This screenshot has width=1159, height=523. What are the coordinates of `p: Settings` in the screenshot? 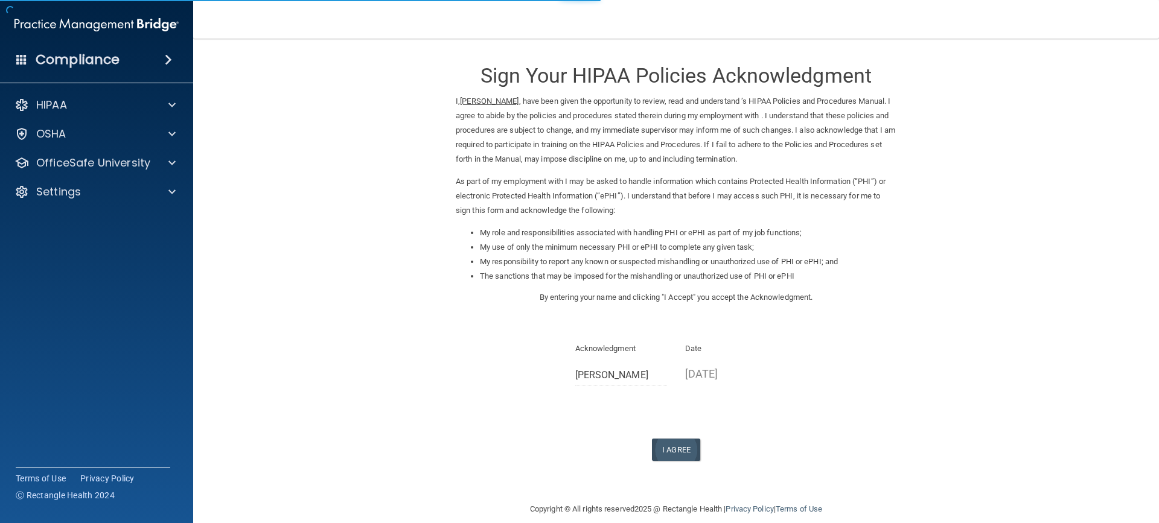 It's located at (59, 192).